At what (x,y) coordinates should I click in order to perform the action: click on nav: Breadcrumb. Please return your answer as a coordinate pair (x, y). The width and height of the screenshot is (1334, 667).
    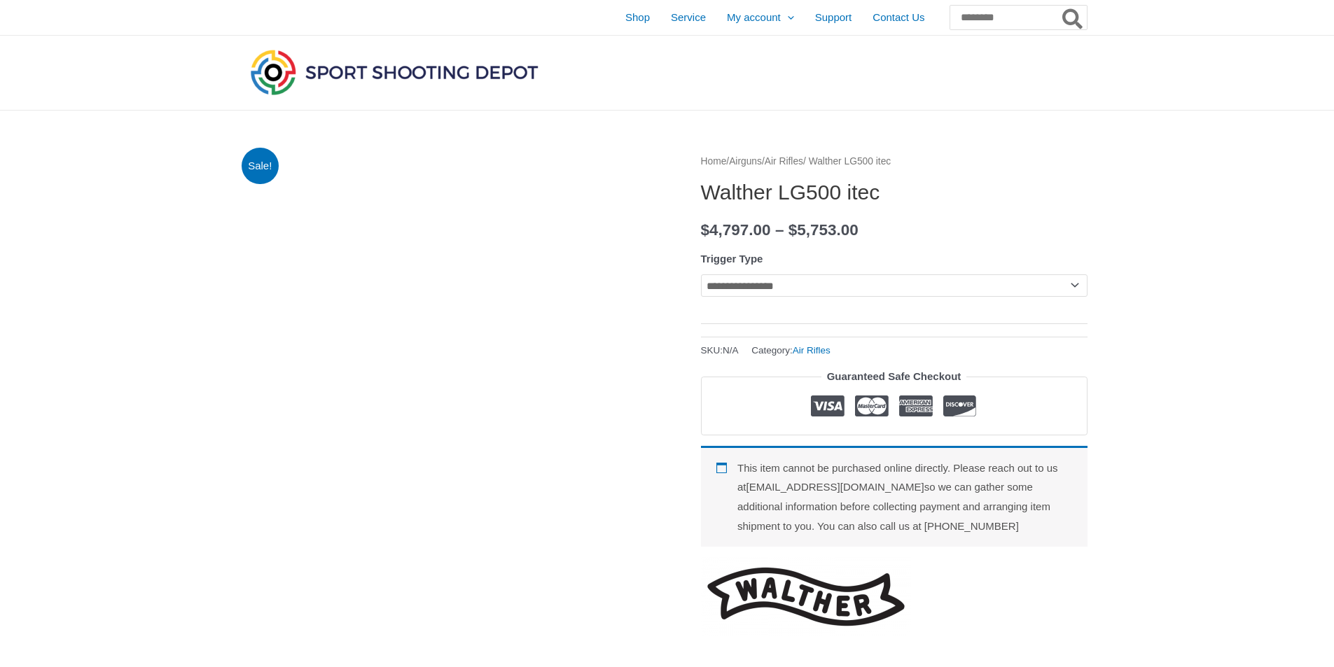
    Looking at the image, I should click on (894, 162).